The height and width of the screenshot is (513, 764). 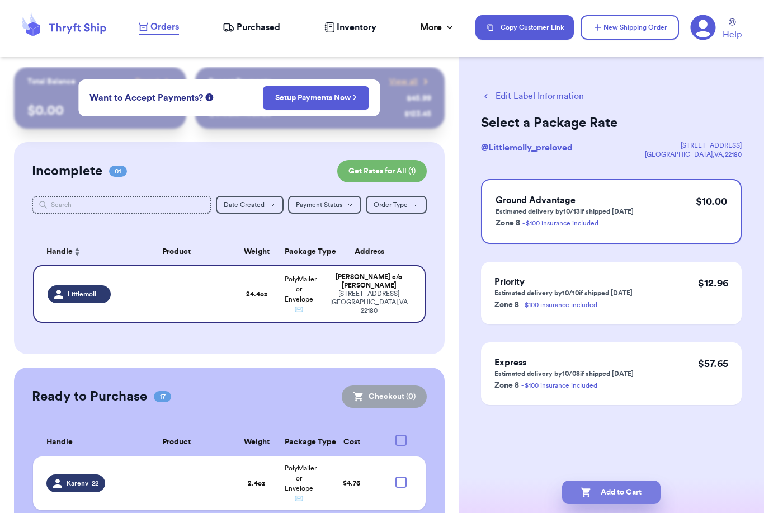 I want to click on button: Date Created, so click(x=249, y=205).